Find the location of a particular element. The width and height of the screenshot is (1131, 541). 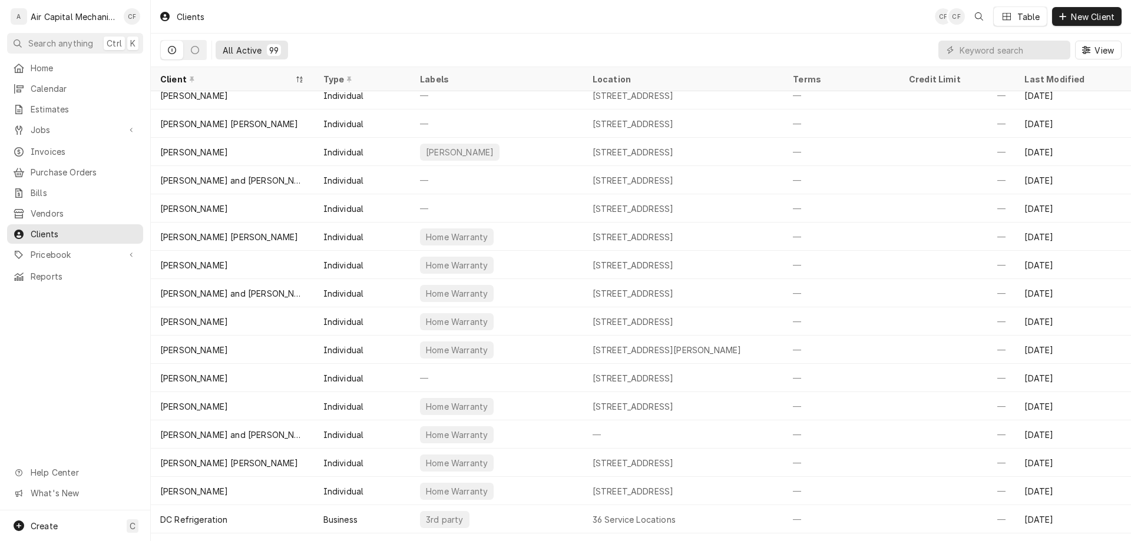

a: Bills is located at coordinates (75, 193).